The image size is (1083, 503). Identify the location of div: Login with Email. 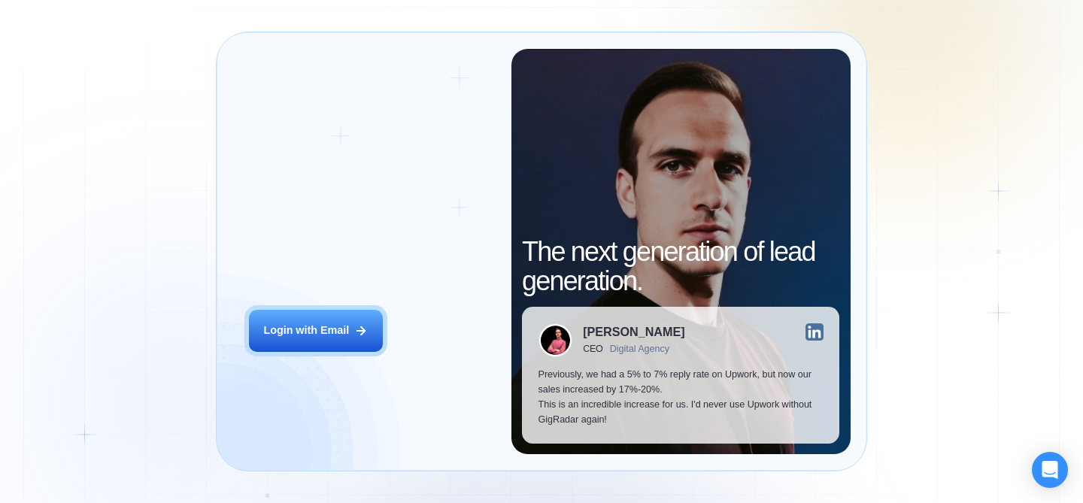
(306, 331).